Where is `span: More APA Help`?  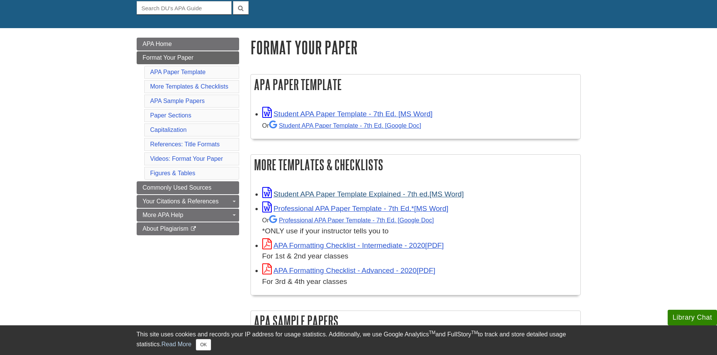
span: More APA Help is located at coordinates (163, 215).